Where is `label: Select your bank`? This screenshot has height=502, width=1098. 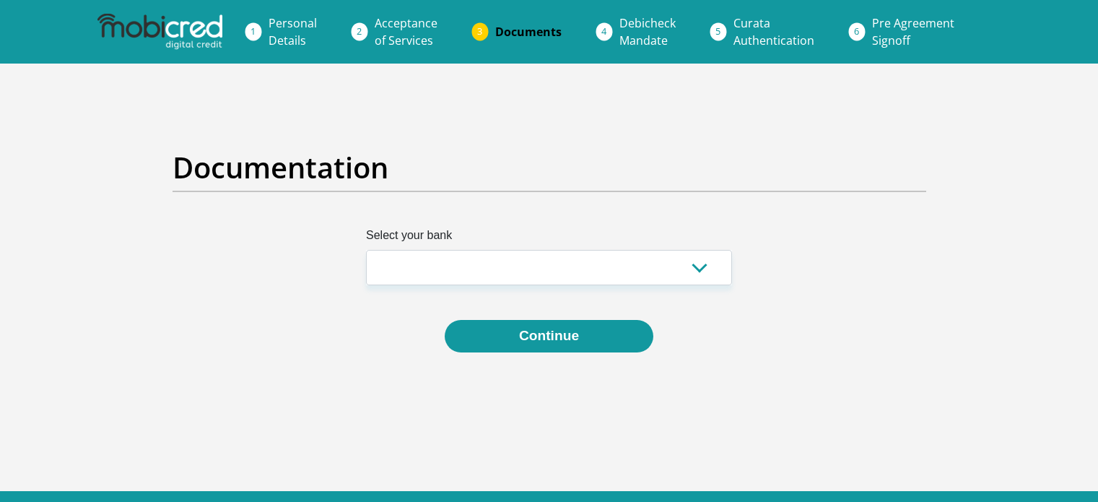
label: Select your bank is located at coordinates (549, 238).